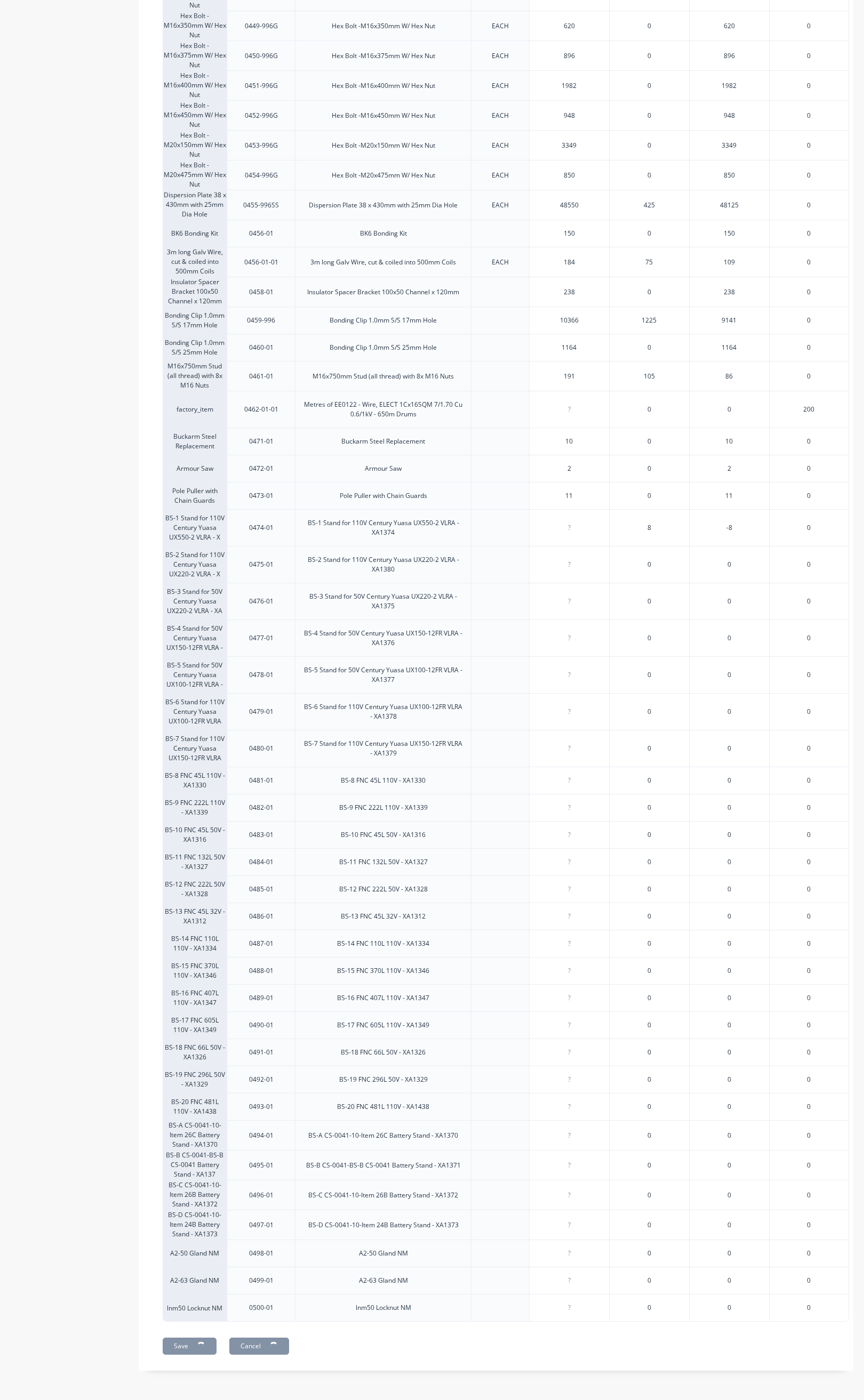 This screenshot has width=864, height=1400. Describe the element at coordinates (261, 176) in the screenshot. I see `div: 0454-996G` at that location.